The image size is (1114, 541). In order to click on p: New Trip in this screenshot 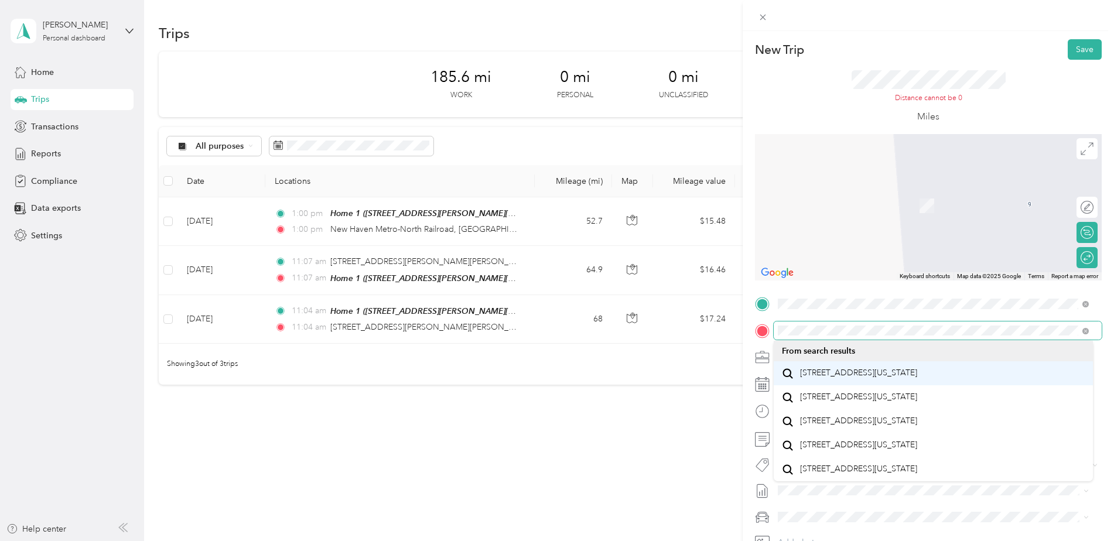, I will do `click(780, 50)`.